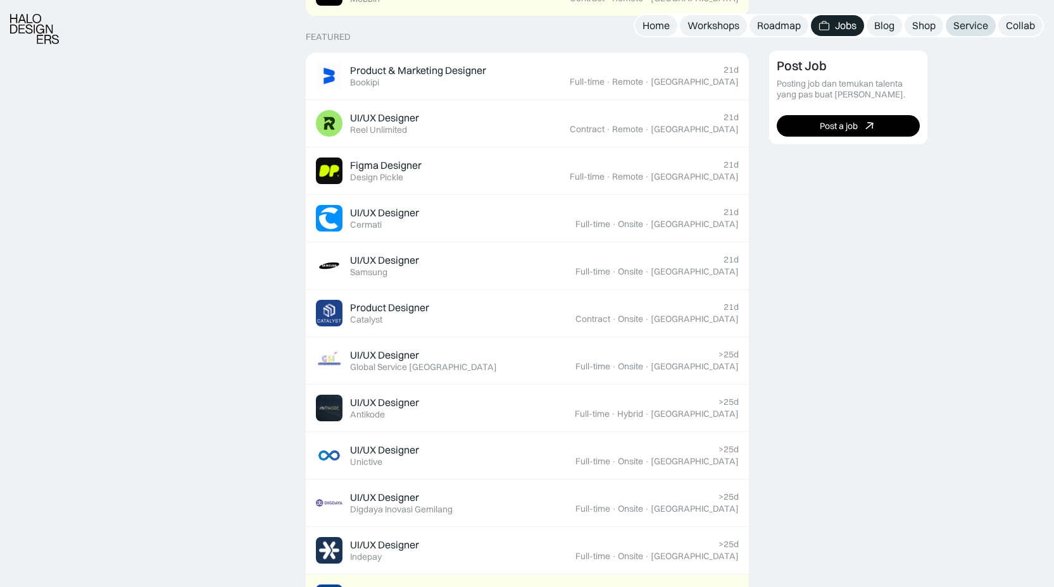  What do you see at coordinates (923, 25) in the screenshot?
I see `div: Shop` at bounding box center [923, 25].